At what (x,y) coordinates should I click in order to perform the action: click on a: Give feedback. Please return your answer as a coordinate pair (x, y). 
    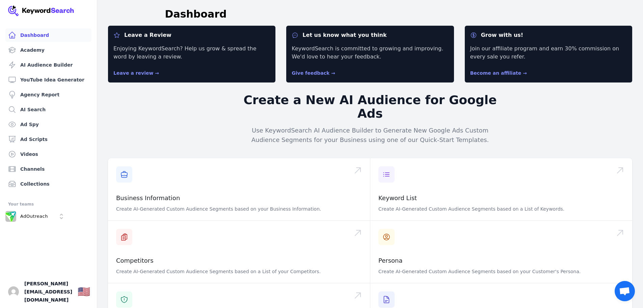
    Looking at the image, I should click on (313, 73).